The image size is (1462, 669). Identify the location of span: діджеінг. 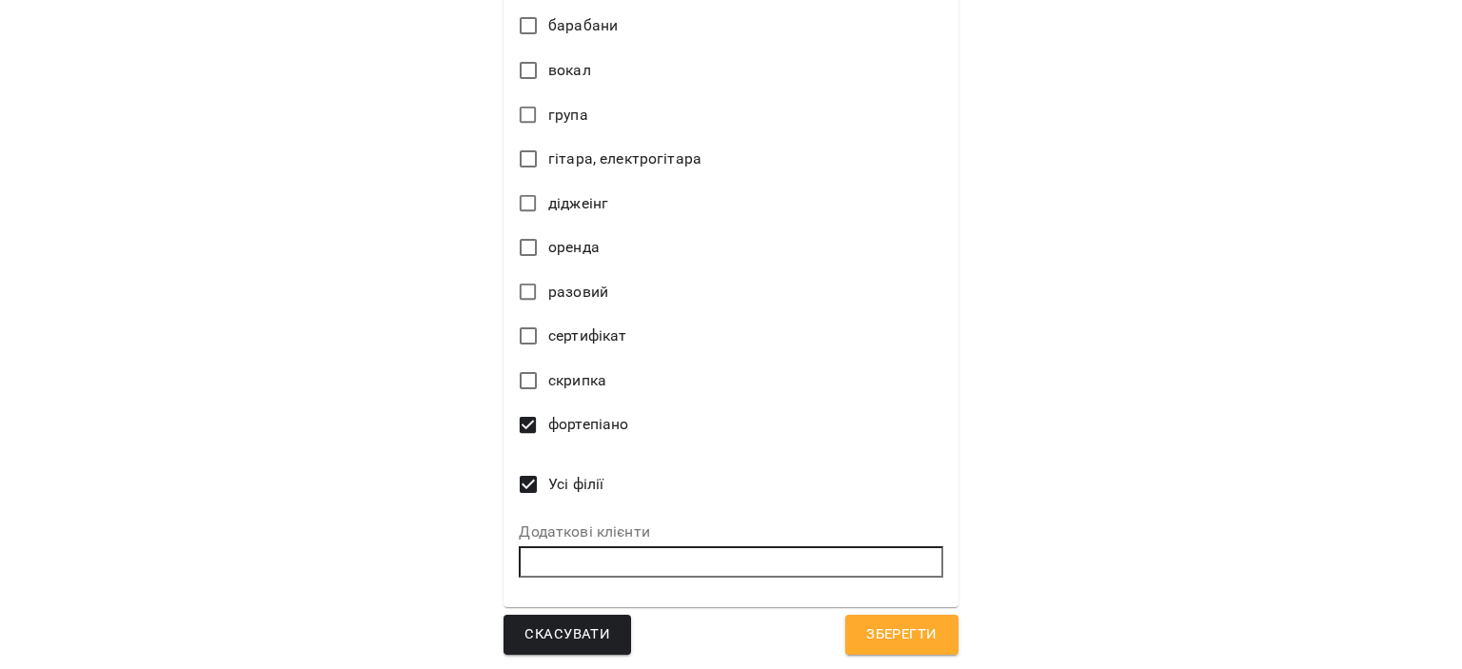
(578, 204).